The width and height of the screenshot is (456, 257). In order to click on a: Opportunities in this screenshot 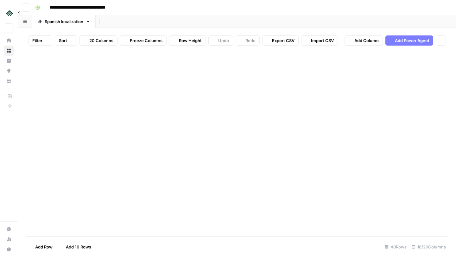, I will do `click(9, 71)`.